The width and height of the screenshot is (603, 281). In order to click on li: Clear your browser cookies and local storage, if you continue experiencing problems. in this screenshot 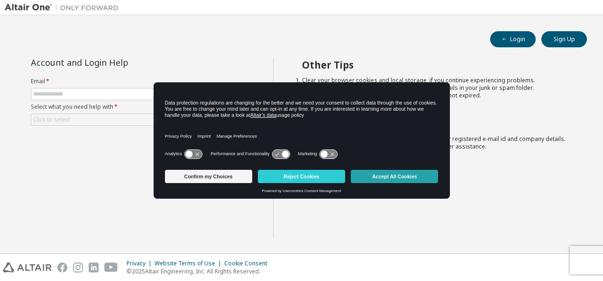, I will do `click(436, 81)`.